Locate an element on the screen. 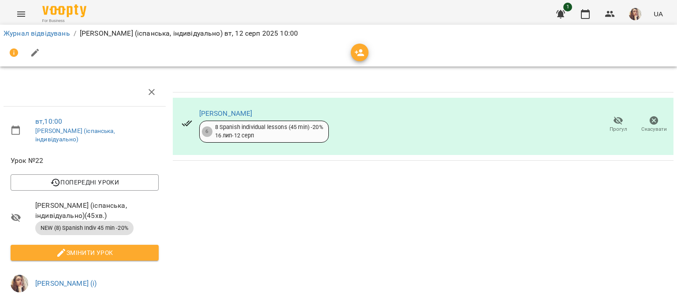  a: вт , 10:00 is located at coordinates (48, 121).